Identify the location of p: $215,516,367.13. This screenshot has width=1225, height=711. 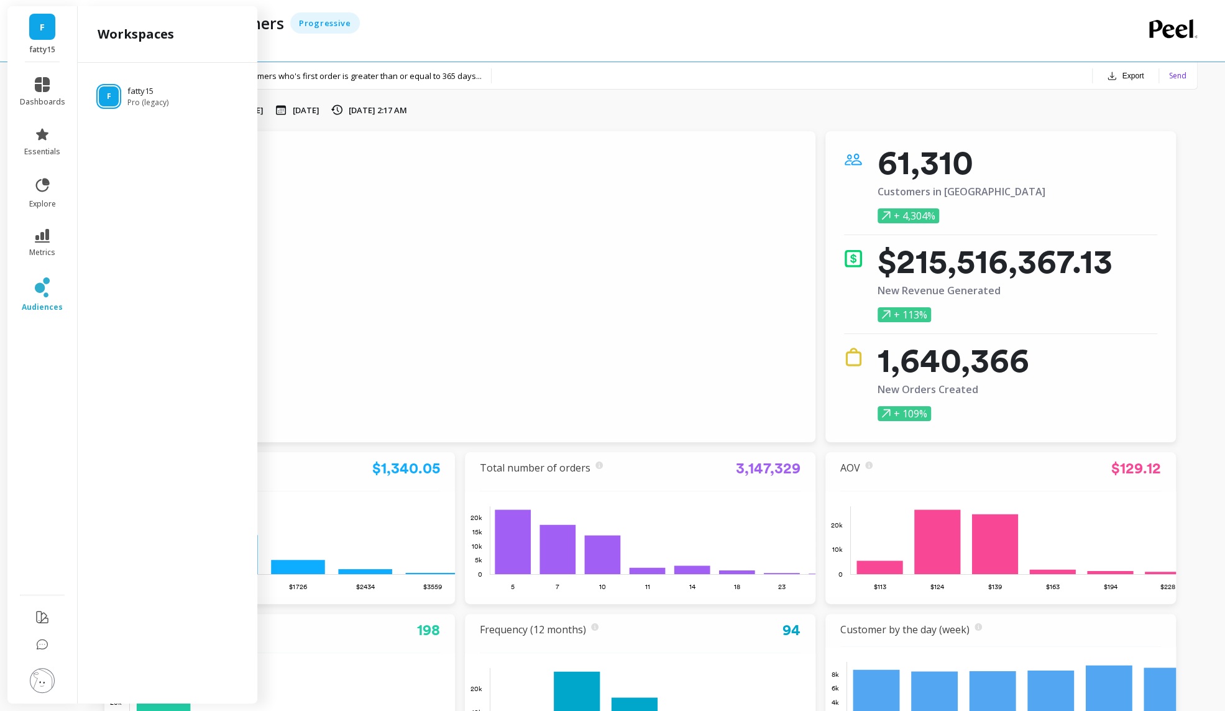
(995, 261).